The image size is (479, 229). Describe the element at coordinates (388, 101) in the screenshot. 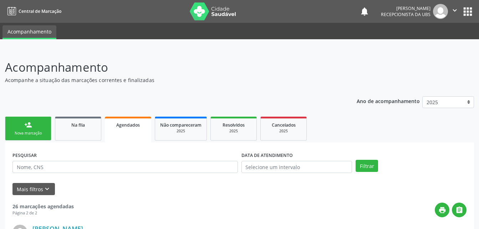

I see `p: Ano de acompanhamento` at that location.